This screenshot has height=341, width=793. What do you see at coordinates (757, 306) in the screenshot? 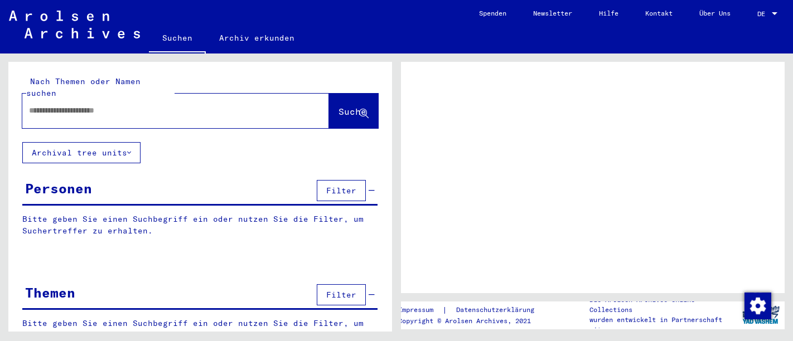
I see `div: Zustimmung ändern` at bounding box center [757, 306].